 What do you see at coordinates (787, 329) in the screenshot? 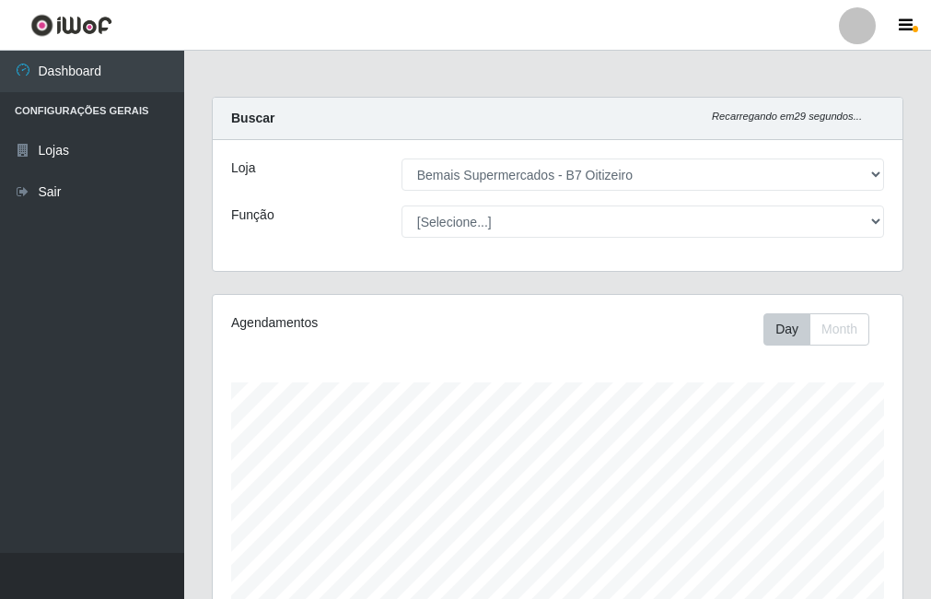
I see `button: Day` at bounding box center [787, 329].